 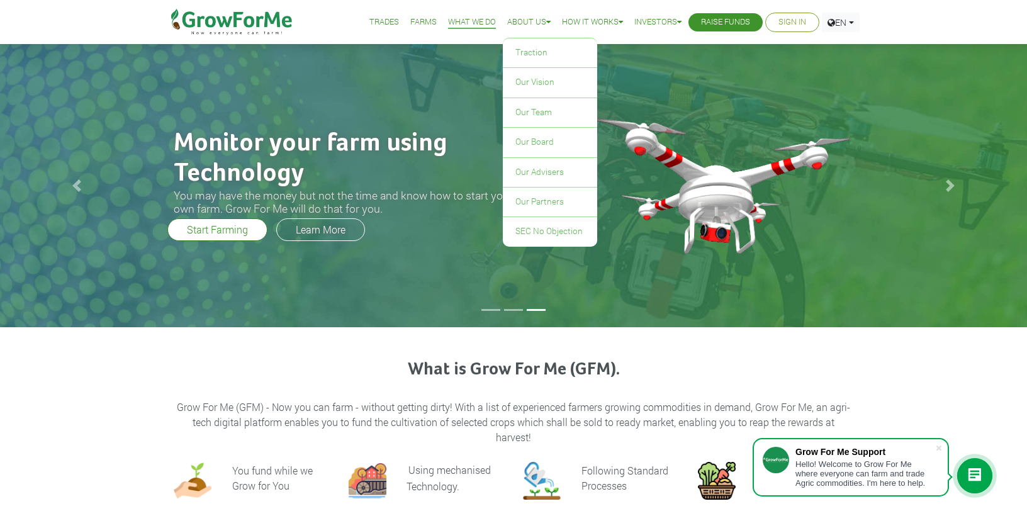 What do you see at coordinates (865, 473) in the screenshot?
I see `div: Hello! Welcome to Grow For Me where everyone can farm and trade Agric commodities. I'm here to help.` at bounding box center [865, 473].